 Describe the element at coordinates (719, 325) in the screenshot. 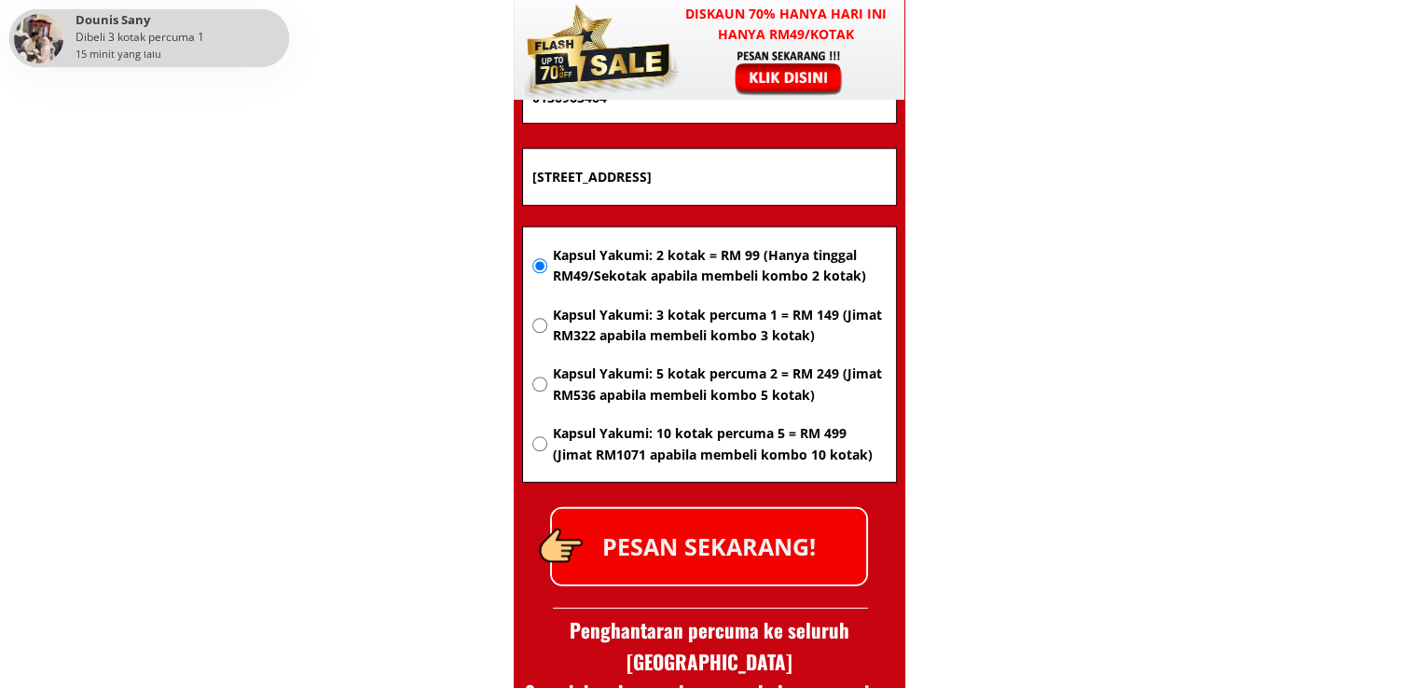

I see `span: Kapsul Yakumi: 3 kotak percuma 1 = RM 149 (Jimat RM322 apabila membeli kombo 3 kotak)` at that location.